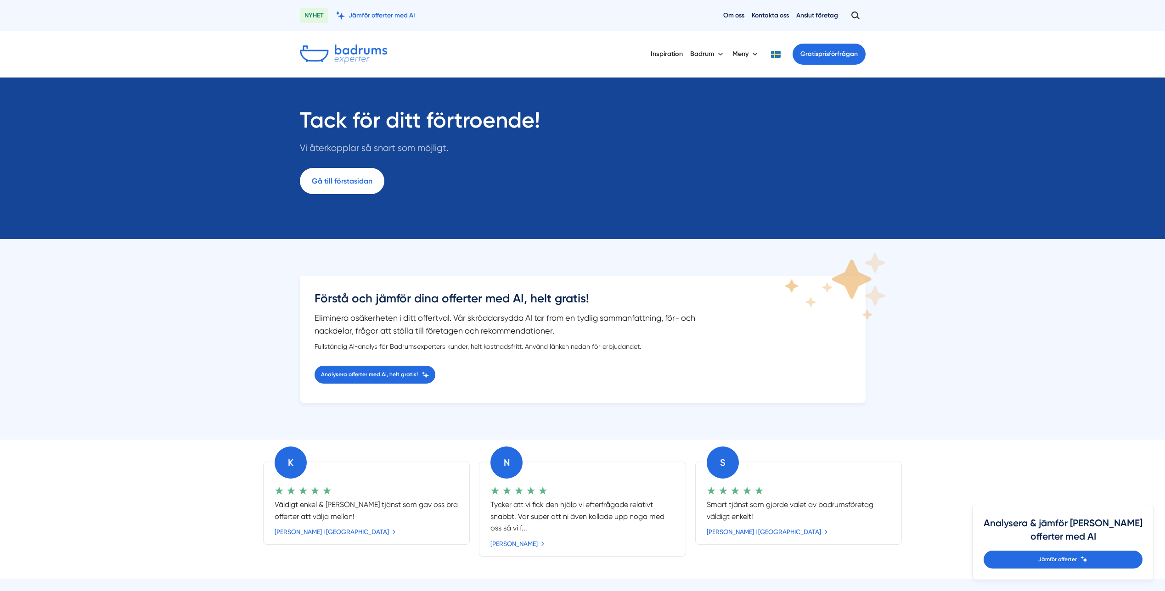  What do you see at coordinates (514, 347) in the screenshot?
I see `div: Fullständig AI-analys för Badrumsexperters kunder, helt kostnadsfritt. Använd länken nedan för er...` at bounding box center [514, 347].